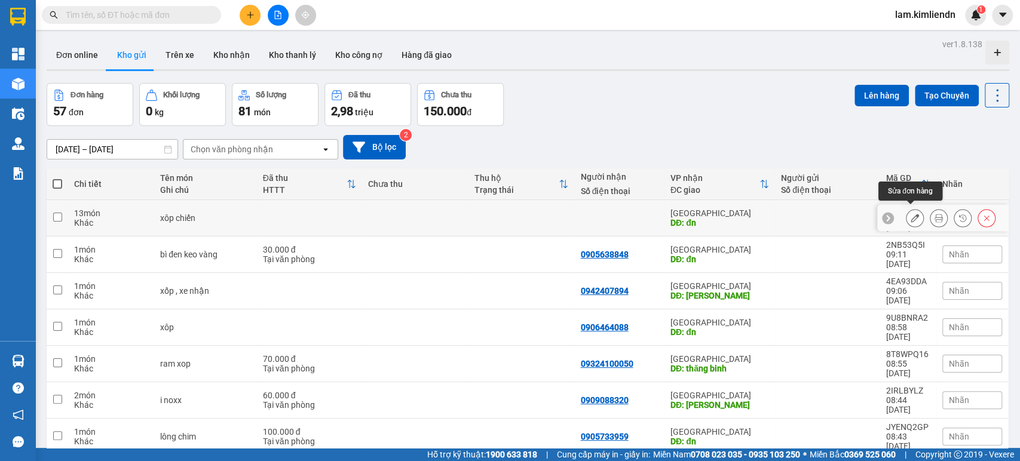  I want to click on div: xôp chiến, so click(205, 218).